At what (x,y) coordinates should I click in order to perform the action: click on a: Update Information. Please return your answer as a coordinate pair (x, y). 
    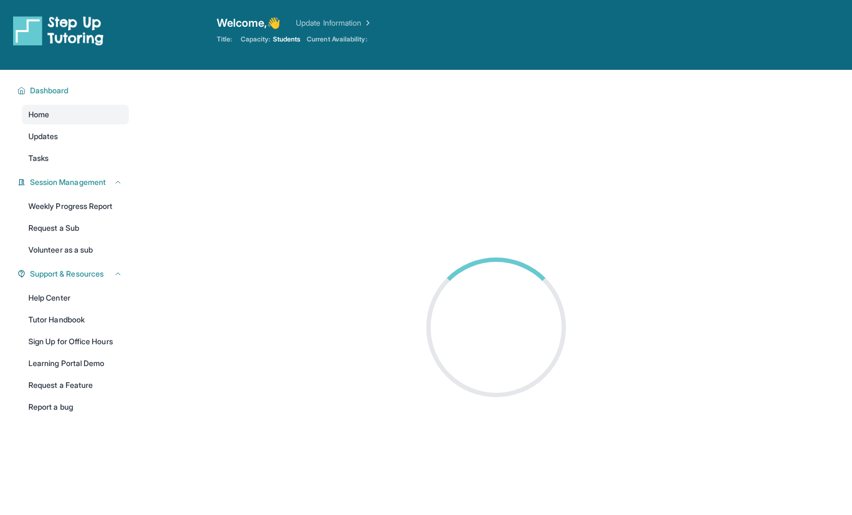
    Looking at the image, I should click on (334, 23).